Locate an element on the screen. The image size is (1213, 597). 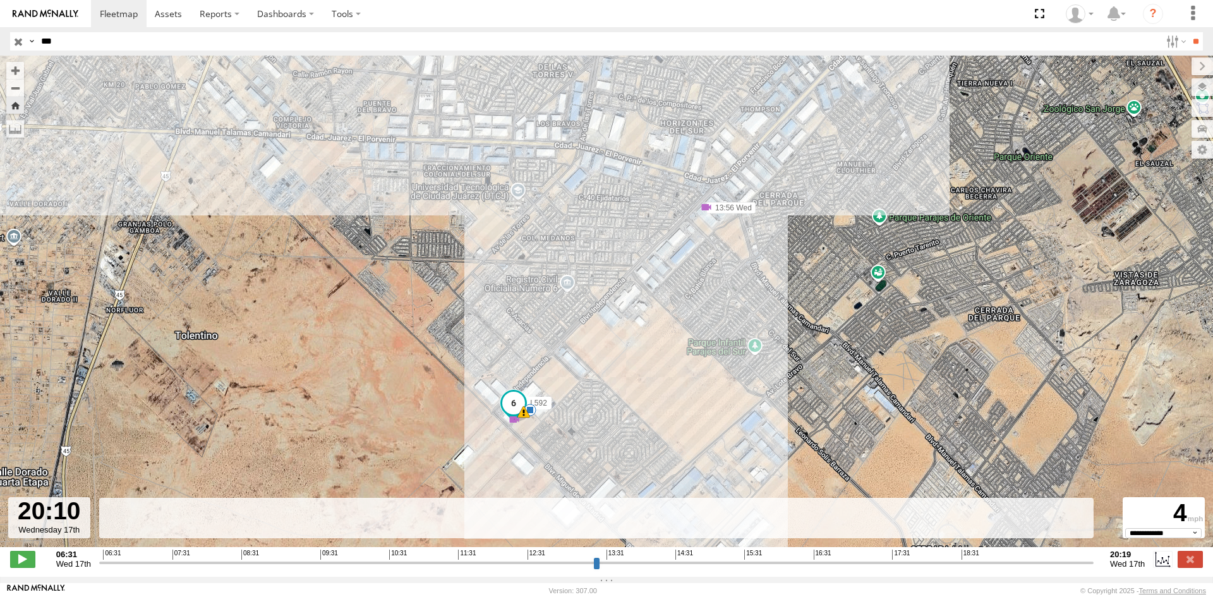
label: 13:56 Wed is located at coordinates (731, 208).